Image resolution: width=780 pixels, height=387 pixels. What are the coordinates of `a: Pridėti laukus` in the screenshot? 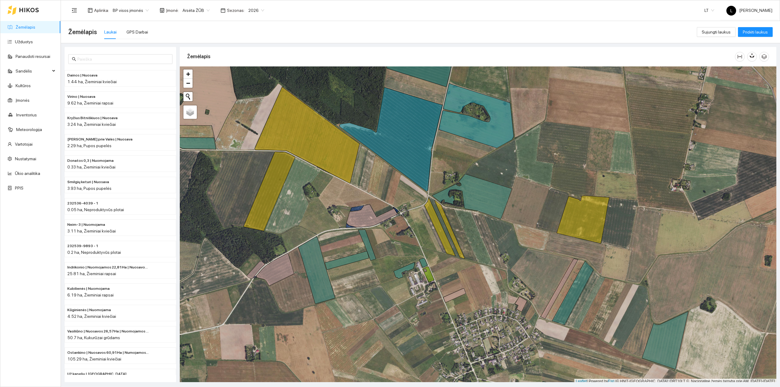 It's located at (756, 32).